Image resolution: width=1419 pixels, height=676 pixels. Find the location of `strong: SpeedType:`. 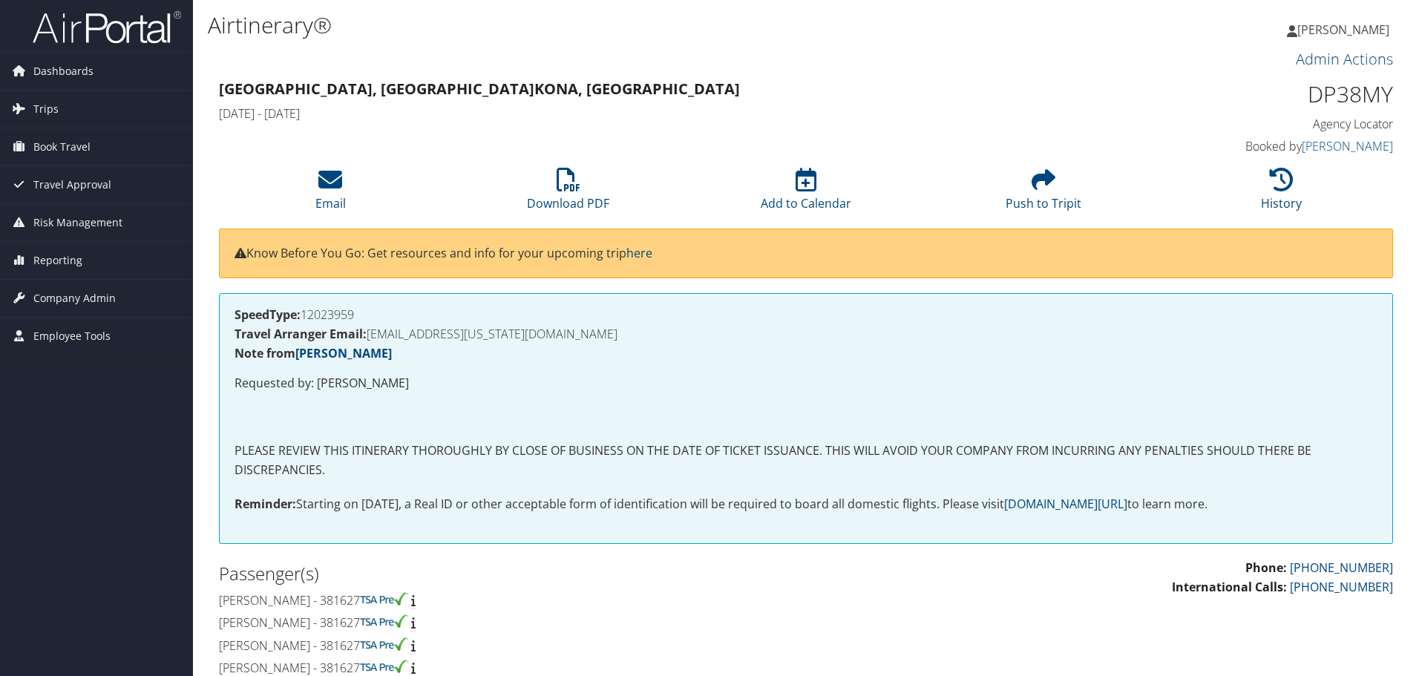

strong: SpeedType: is located at coordinates (267, 315).